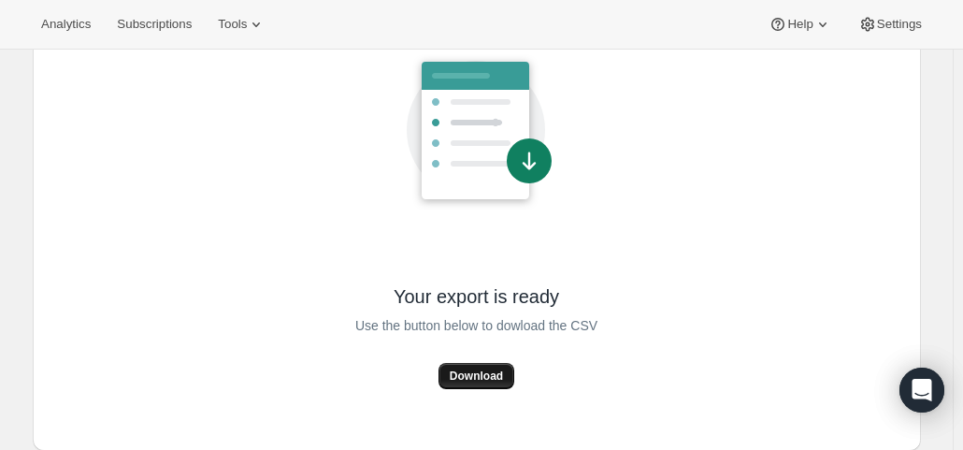 The image size is (963, 450). Describe the element at coordinates (476, 376) in the screenshot. I see `span: Download` at that location.